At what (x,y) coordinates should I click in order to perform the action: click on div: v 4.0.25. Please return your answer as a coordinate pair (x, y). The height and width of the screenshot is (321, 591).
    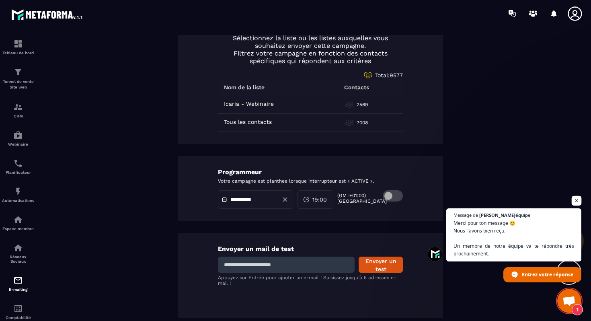
    Looking at the image, I should click on (31, 16).